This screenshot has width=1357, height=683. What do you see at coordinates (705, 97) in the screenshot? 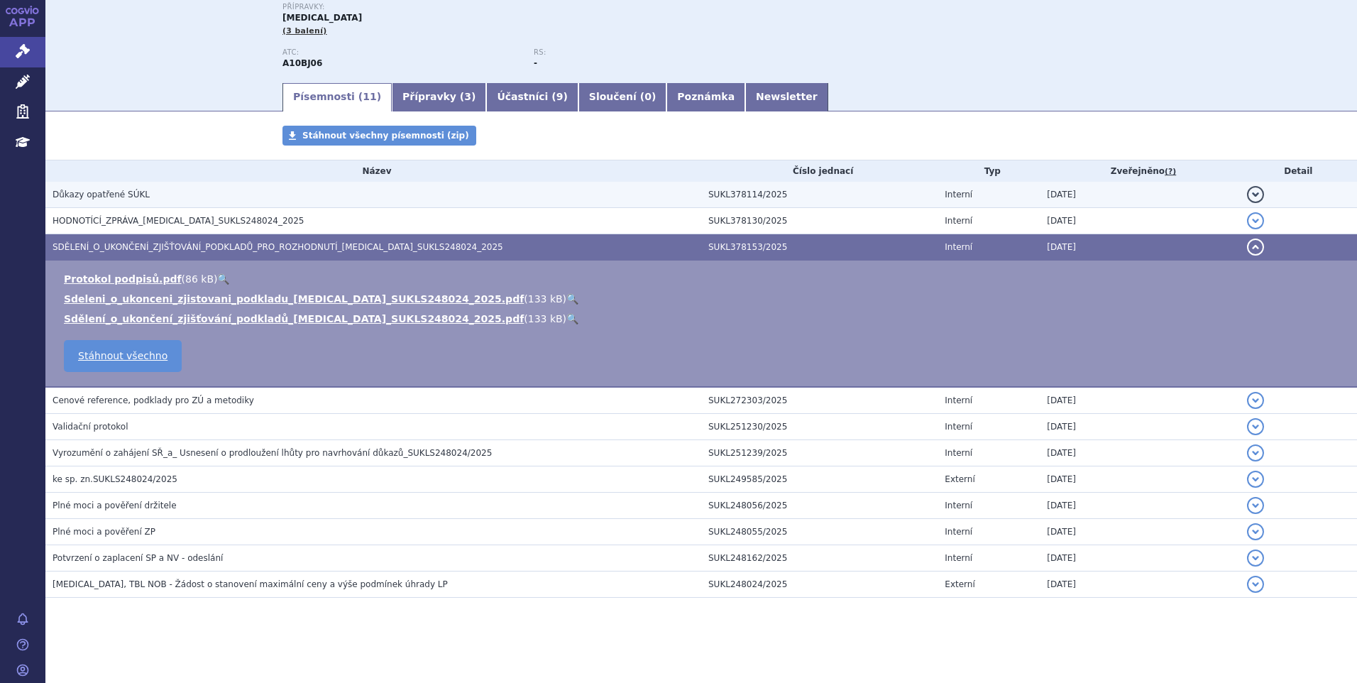
I see `a: Poznámka` at bounding box center [705, 97].